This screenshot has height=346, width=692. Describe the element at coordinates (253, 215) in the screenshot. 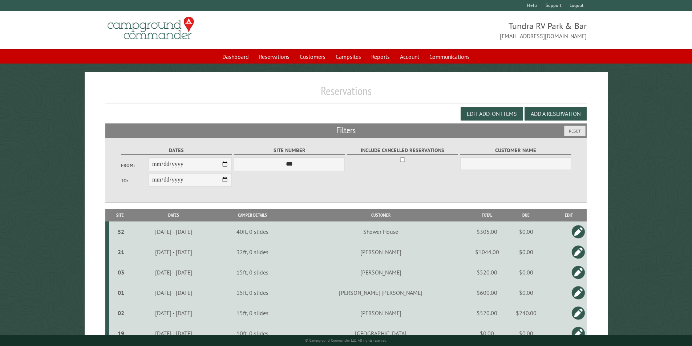

I see `th: Camper Details` at that location.